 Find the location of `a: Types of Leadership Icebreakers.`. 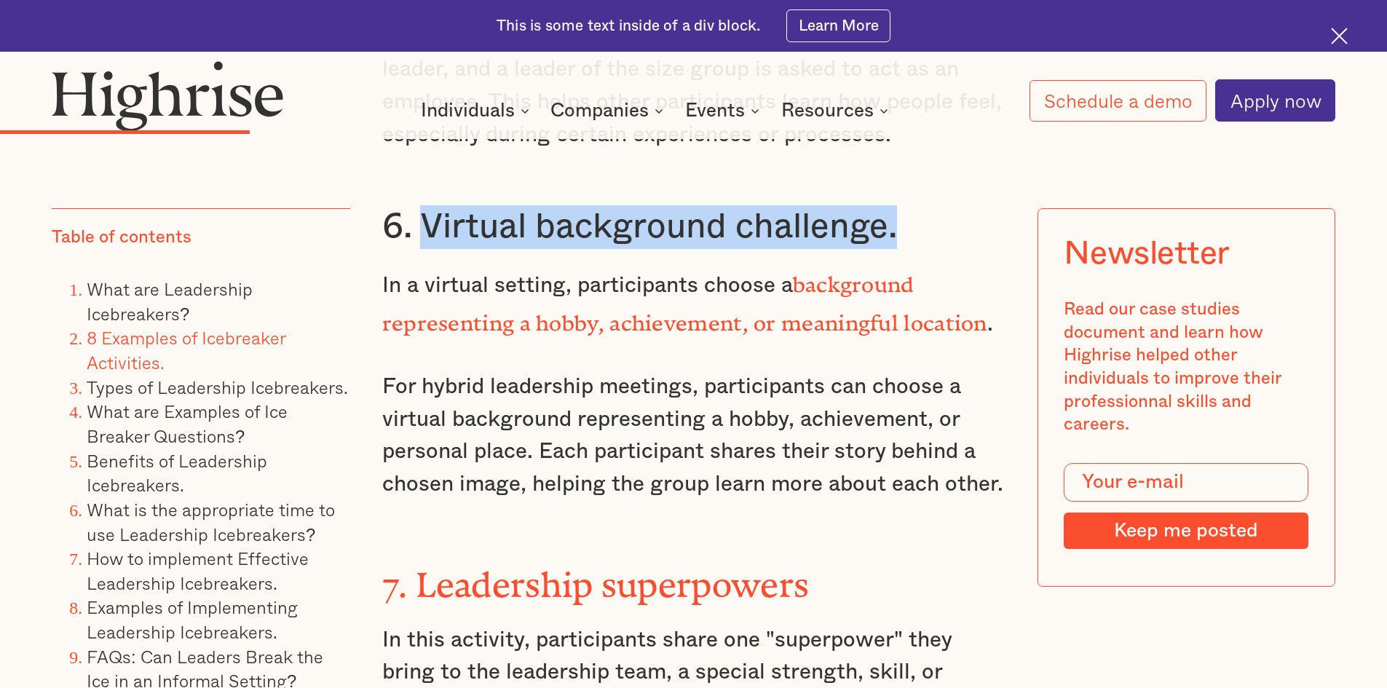

a: Types of Leadership Icebreakers. is located at coordinates (217, 387).